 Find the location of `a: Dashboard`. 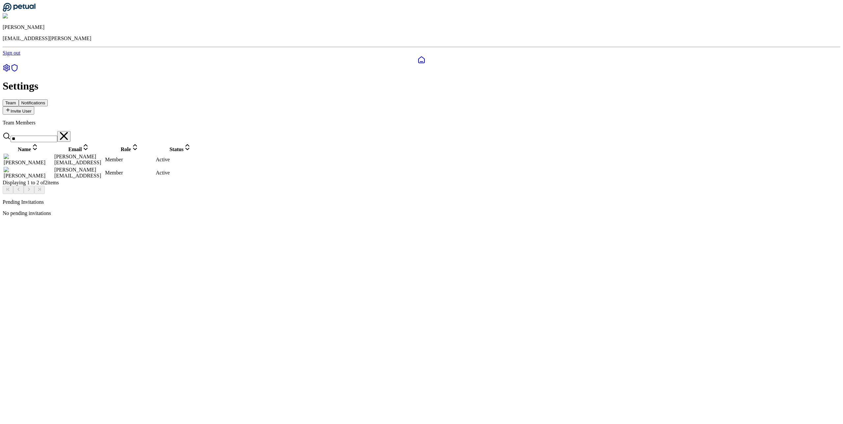

a: Dashboard is located at coordinates (421, 60).